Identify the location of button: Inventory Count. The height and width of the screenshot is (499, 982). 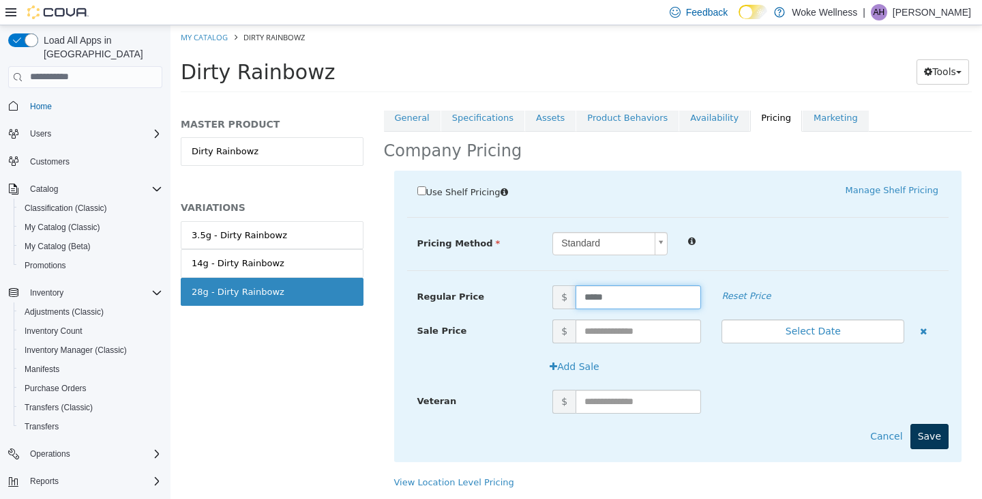
(91, 331).